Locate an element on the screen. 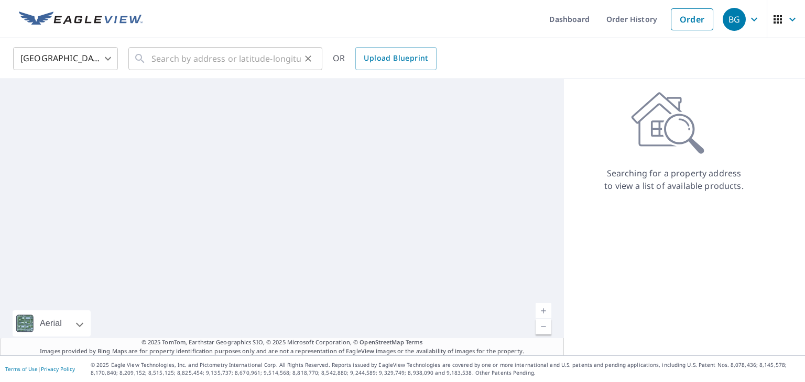 Image resolution: width=805 pixels, height=382 pixels. a: Current Level 5, Zoom Out is located at coordinates (543, 327).